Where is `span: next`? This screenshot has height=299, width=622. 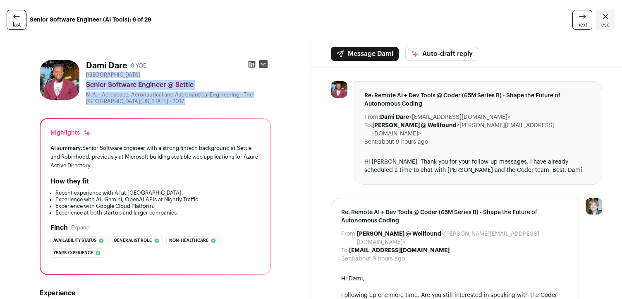 span: next is located at coordinates (583, 25).